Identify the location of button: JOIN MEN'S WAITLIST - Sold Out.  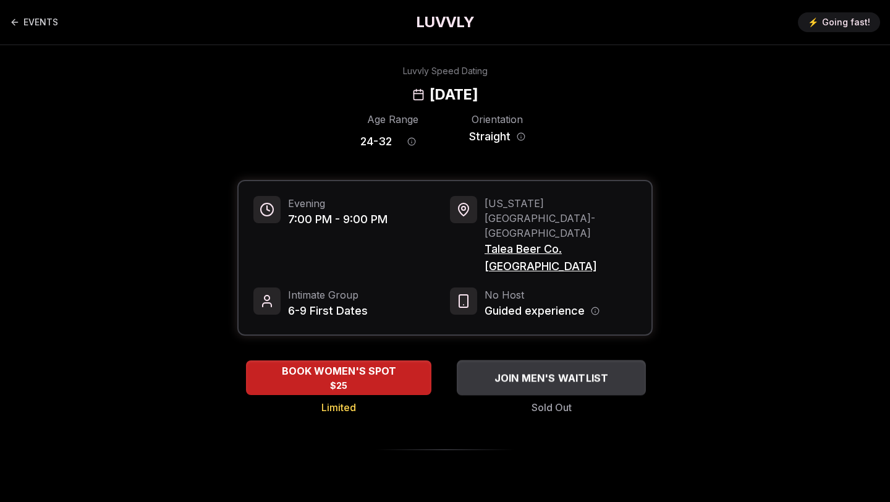
(551, 377).